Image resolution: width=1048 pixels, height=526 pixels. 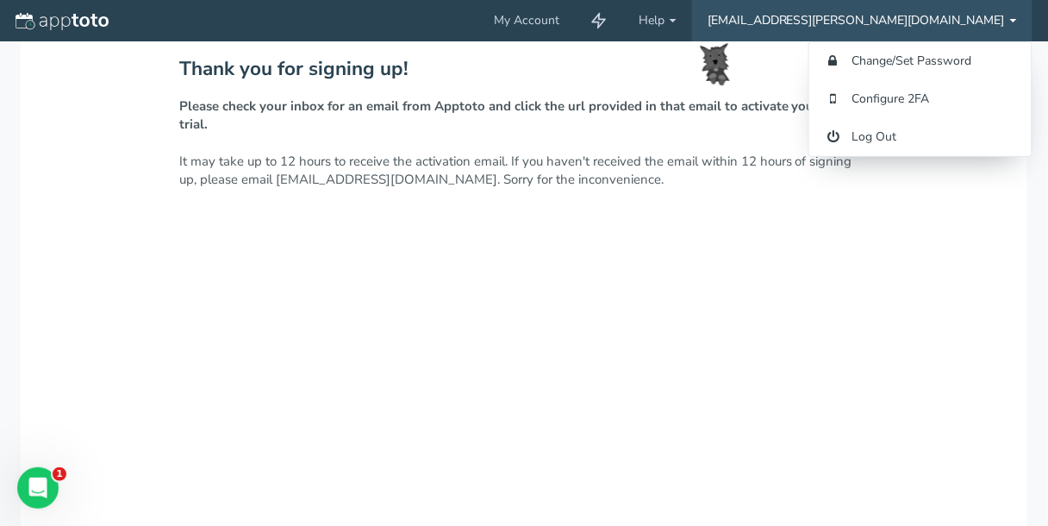 What do you see at coordinates (716, 65) in the screenshot?
I see `img: toto-small.png` at bounding box center [716, 65].